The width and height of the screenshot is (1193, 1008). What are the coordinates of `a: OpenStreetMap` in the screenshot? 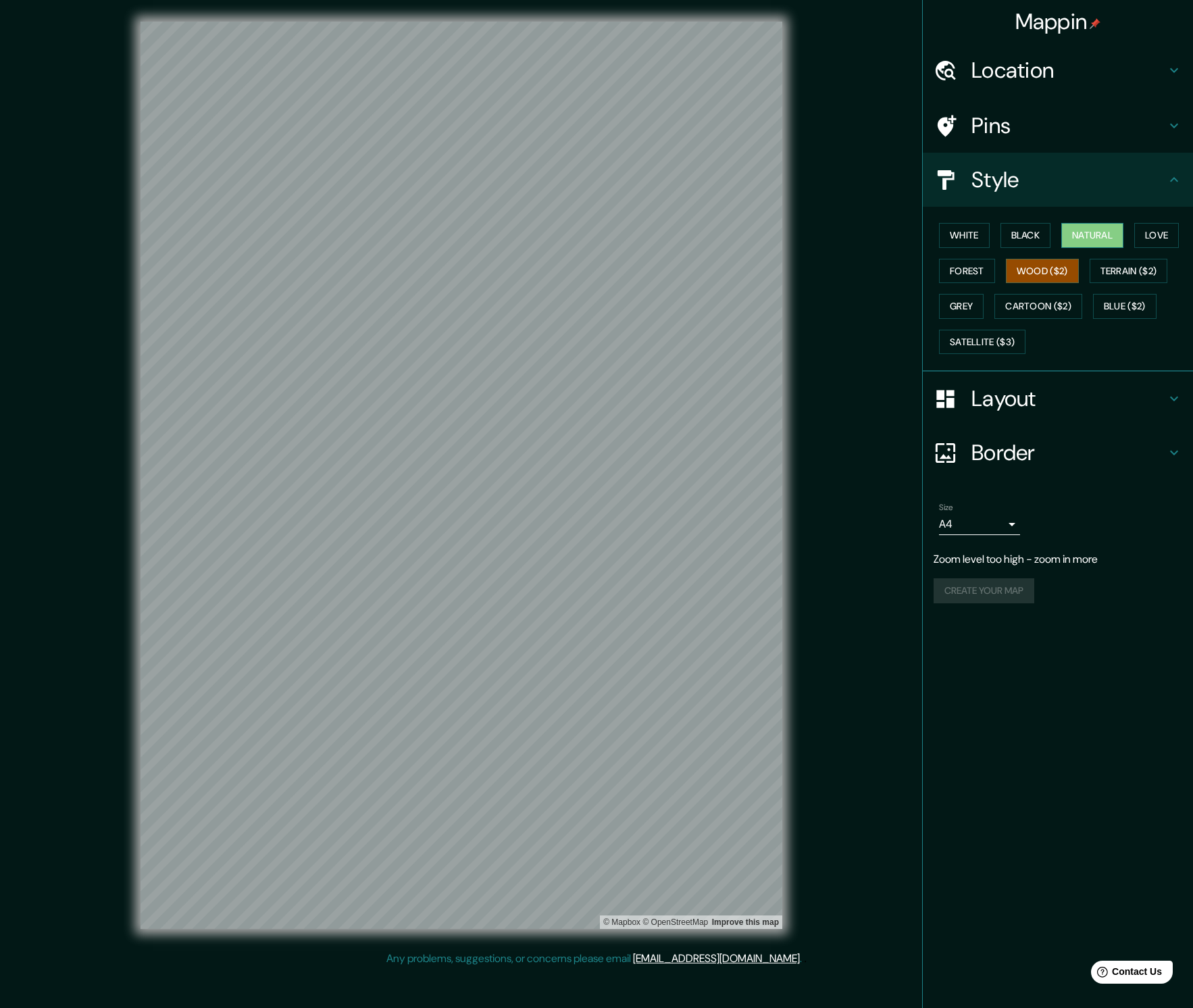 It's located at (674, 922).